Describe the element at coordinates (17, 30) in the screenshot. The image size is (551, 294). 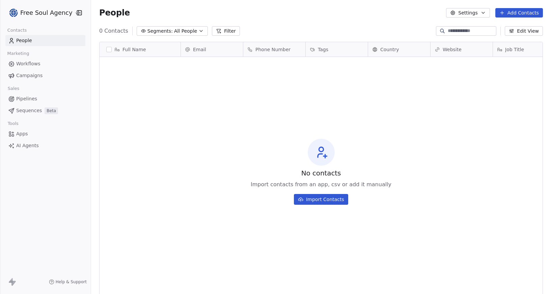
I see `span: Contacts` at that location.